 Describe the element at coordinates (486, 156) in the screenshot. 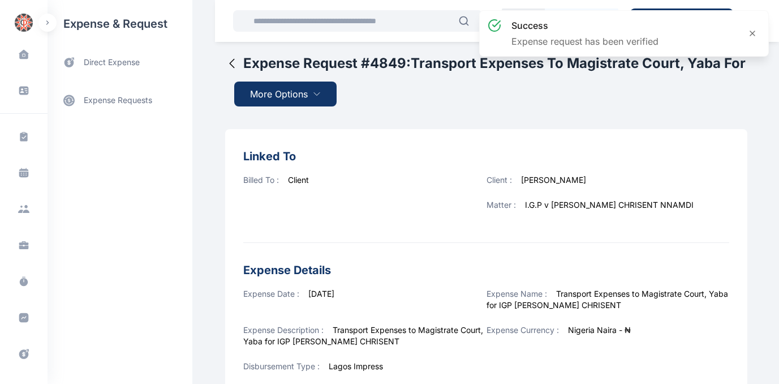

I see `h3: Linked To` at that location.